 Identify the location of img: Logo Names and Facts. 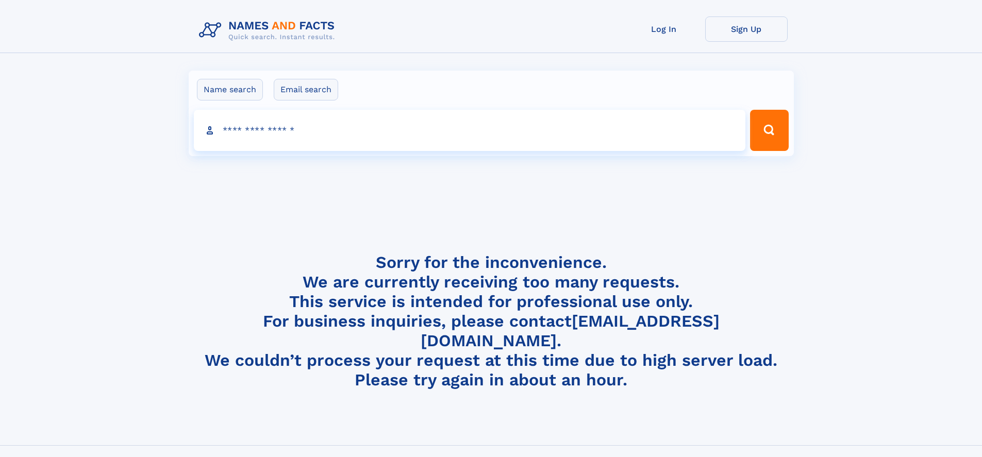
(269, 30).